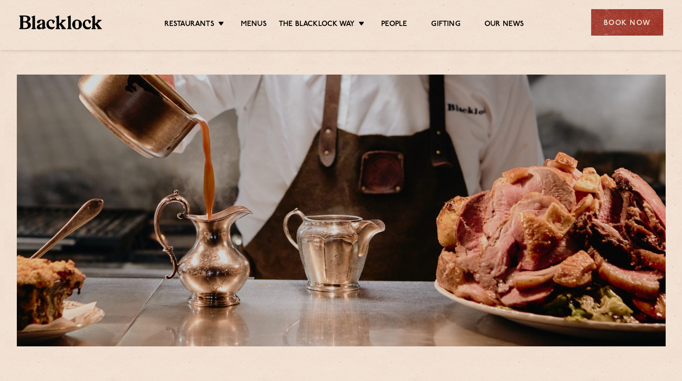  I want to click on a: The Blacklock Way, so click(317, 25).